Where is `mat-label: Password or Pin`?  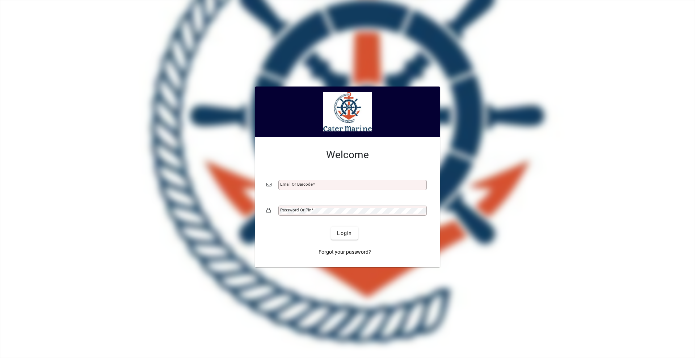
mat-label: Password or Pin is located at coordinates (296, 210).